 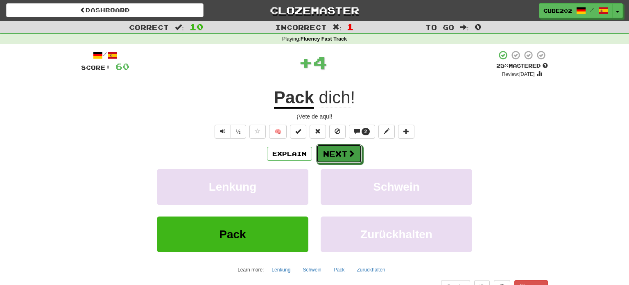 What do you see at coordinates (362, 131) in the screenshot?
I see `button: 2` at bounding box center [362, 131].